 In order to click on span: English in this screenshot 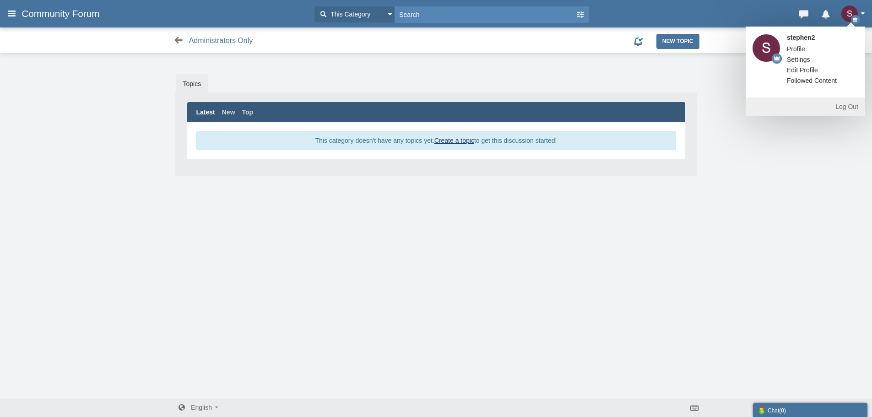, I will do `click(201, 407)`.